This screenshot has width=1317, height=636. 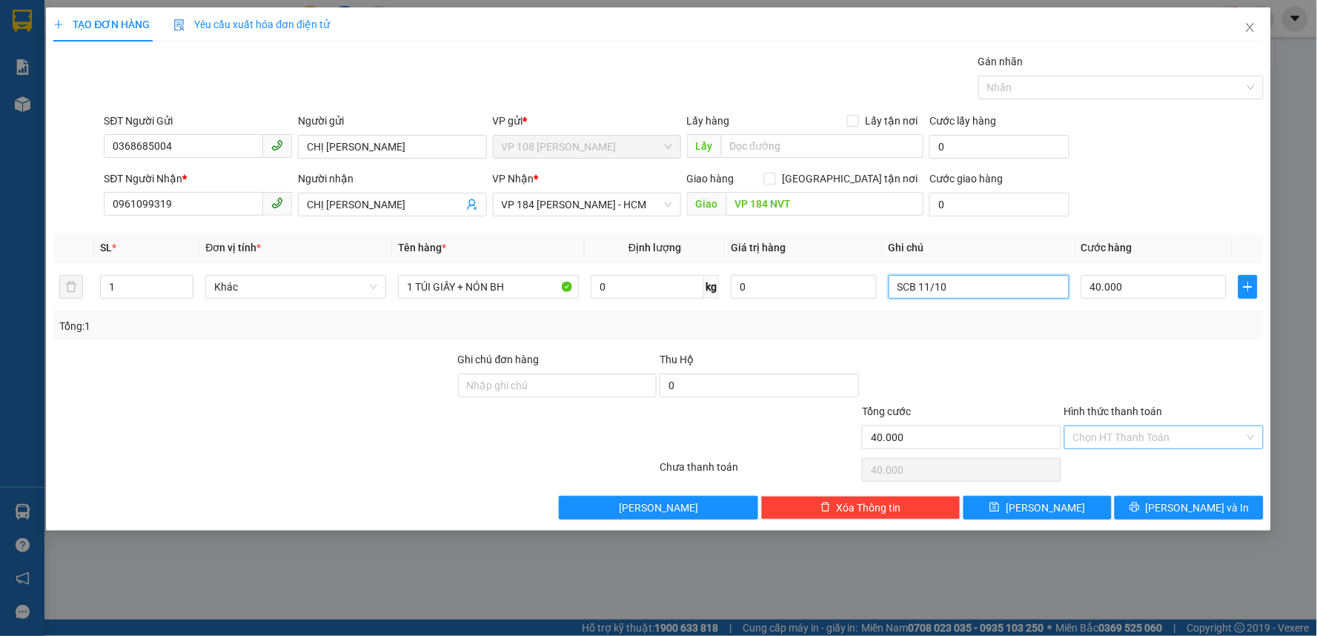 I want to click on div: Tổng: 1, so click(x=284, y=326).